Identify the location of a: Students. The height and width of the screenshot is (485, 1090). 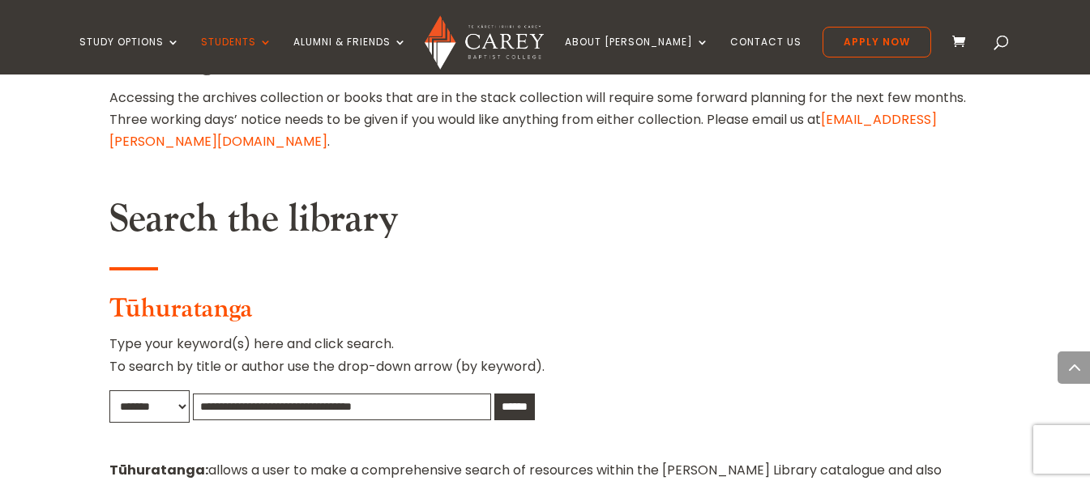
(237, 55).